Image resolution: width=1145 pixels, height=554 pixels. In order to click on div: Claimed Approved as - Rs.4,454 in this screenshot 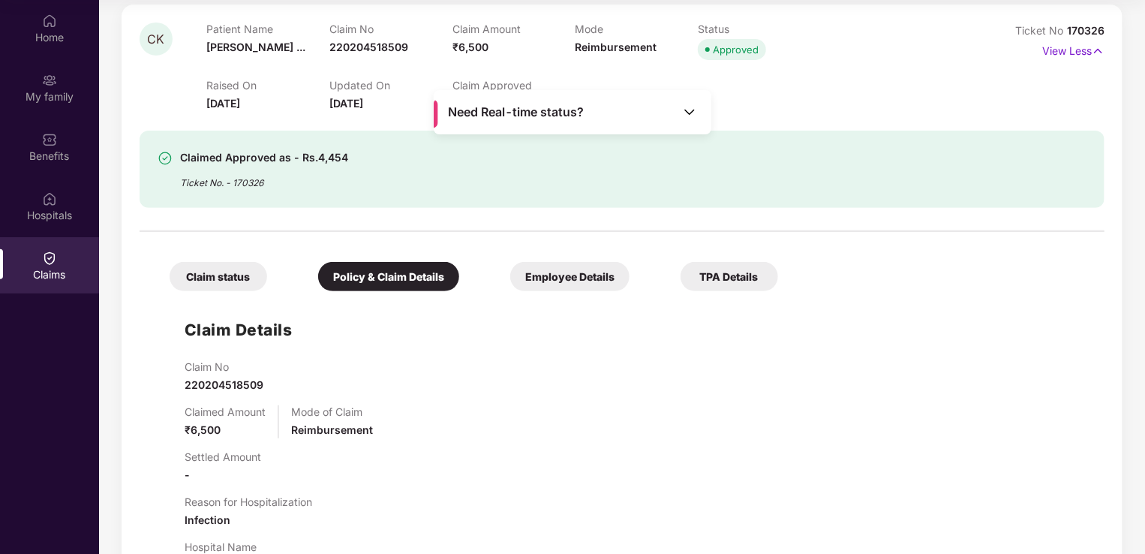, I will do `click(264, 158)`.